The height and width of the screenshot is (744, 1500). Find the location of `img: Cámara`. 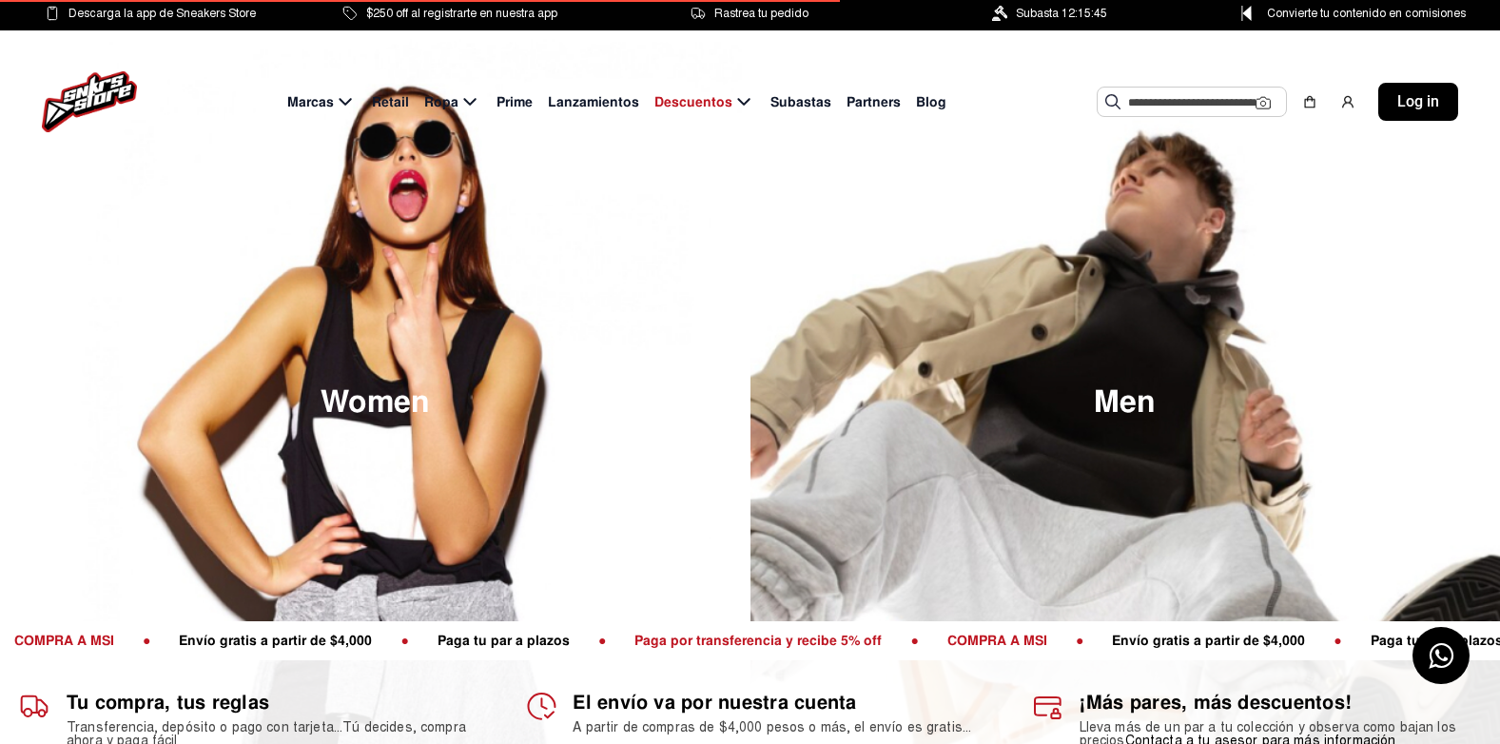

img: Cámara is located at coordinates (1263, 103).